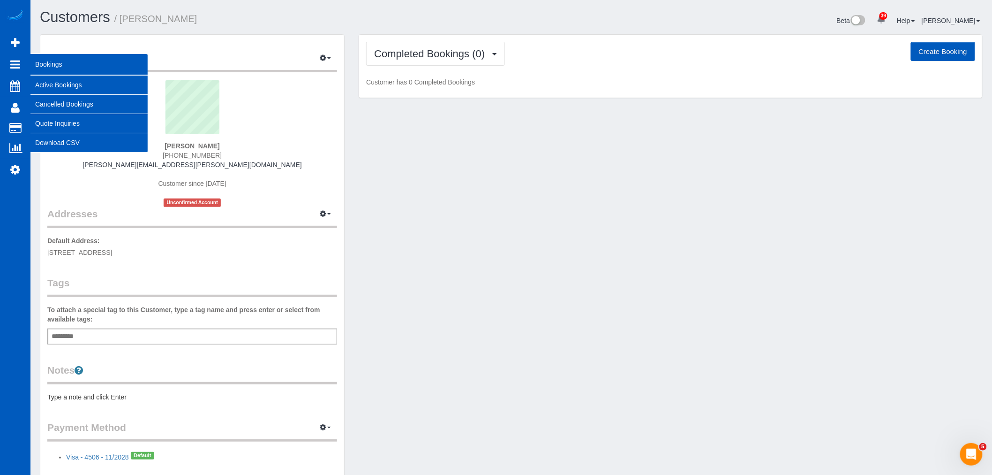 The height and width of the screenshot is (475, 992). I want to click on span: Default, so click(143, 455).